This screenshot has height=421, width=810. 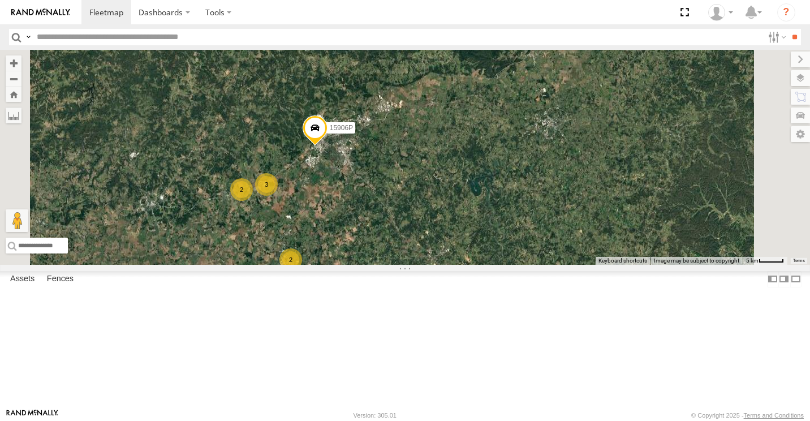 I want to click on div: Paul Withrow, so click(x=720, y=12).